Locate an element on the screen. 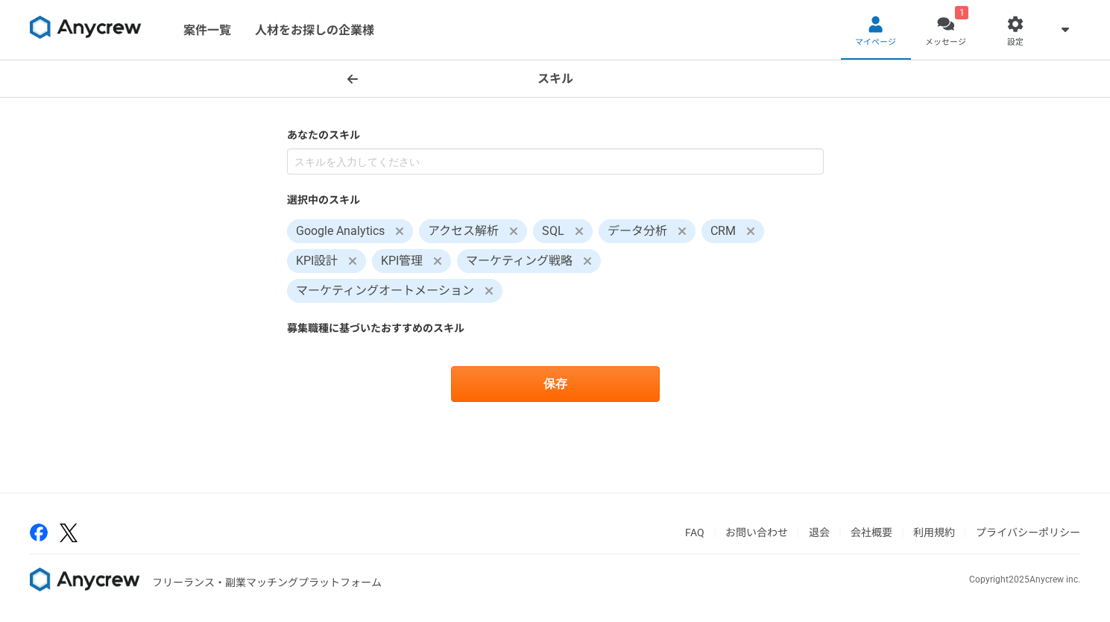 Image resolution: width=1110 pixels, height=622 pixels. a: 退会 is located at coordinates (819, 532).